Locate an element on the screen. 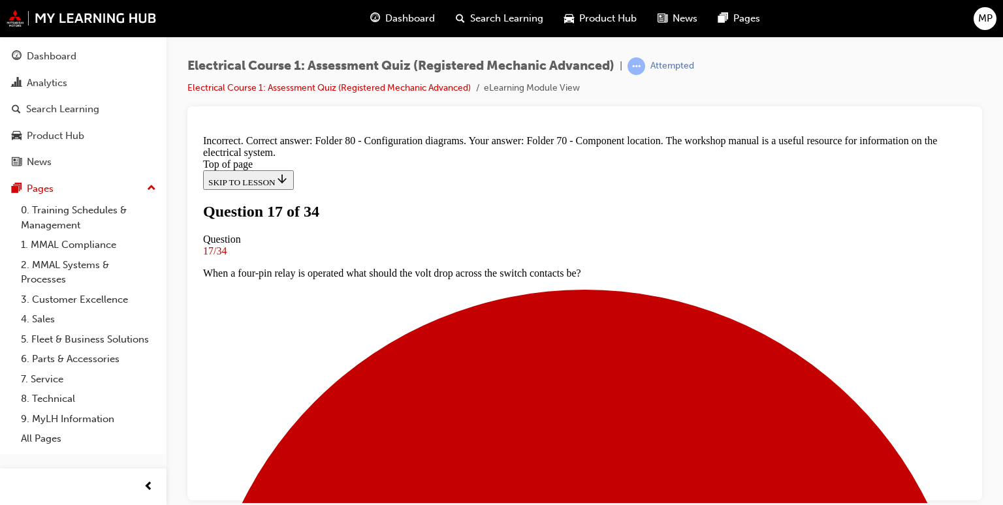  div: Search Learning is located at coordinates (63, 109).